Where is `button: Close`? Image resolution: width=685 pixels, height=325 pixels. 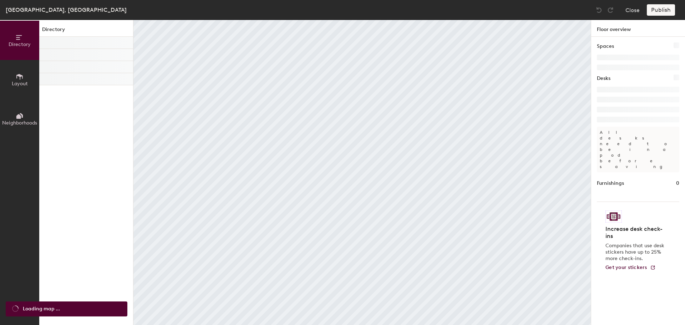
button: Close is located at coordinates (632, 10).